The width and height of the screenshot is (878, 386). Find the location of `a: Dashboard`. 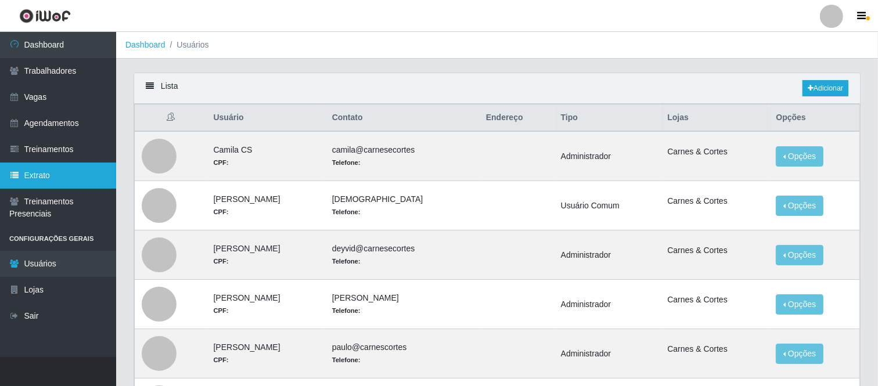

a: Dashboard is located at coordinates (145, 45).